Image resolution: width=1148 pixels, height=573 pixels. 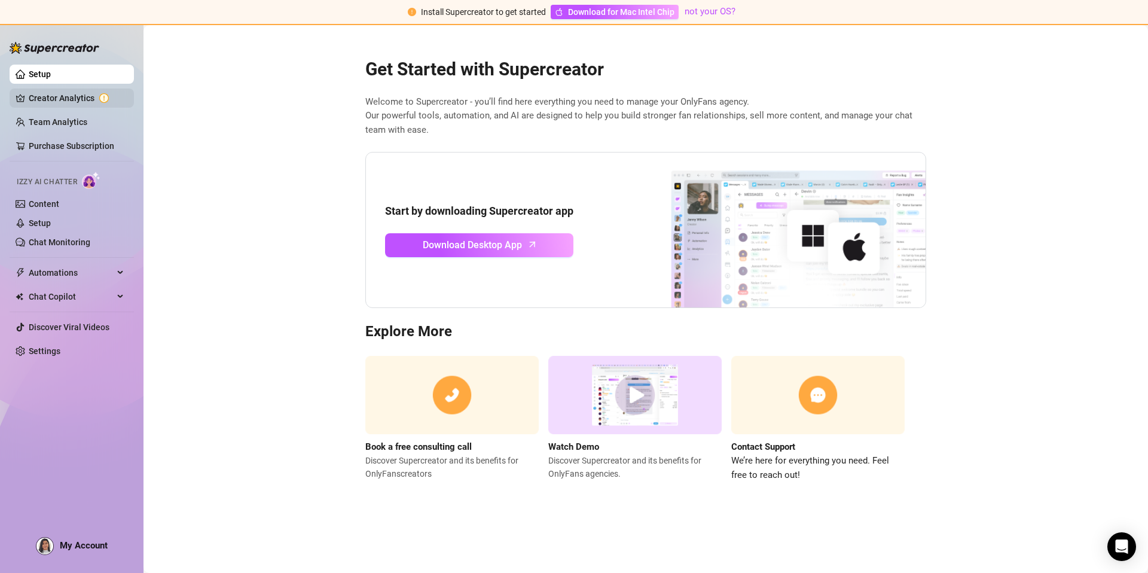 I want to click on a: Purchase Subscription, so click(x=71, y=146).